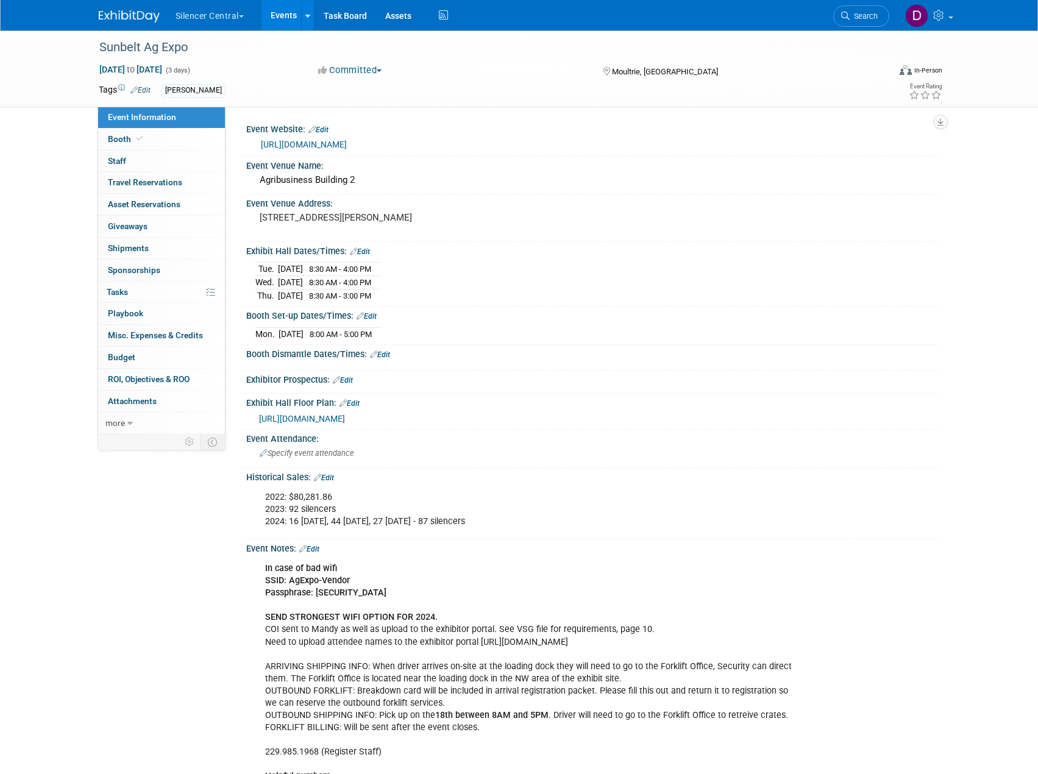  I want to click on div: Exhibit Hall Floor Plan:, so click(593, 402).